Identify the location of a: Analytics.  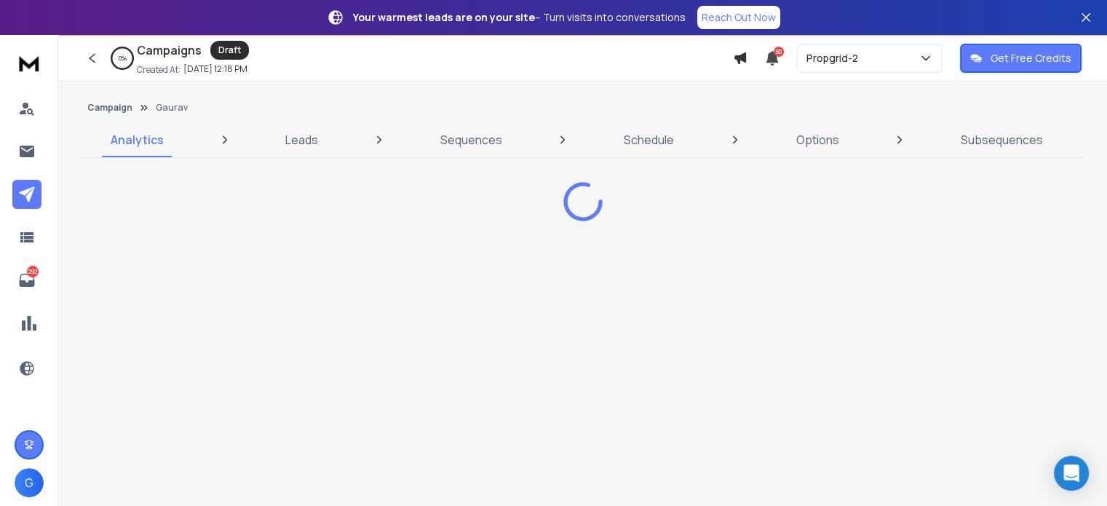
(137, 140).